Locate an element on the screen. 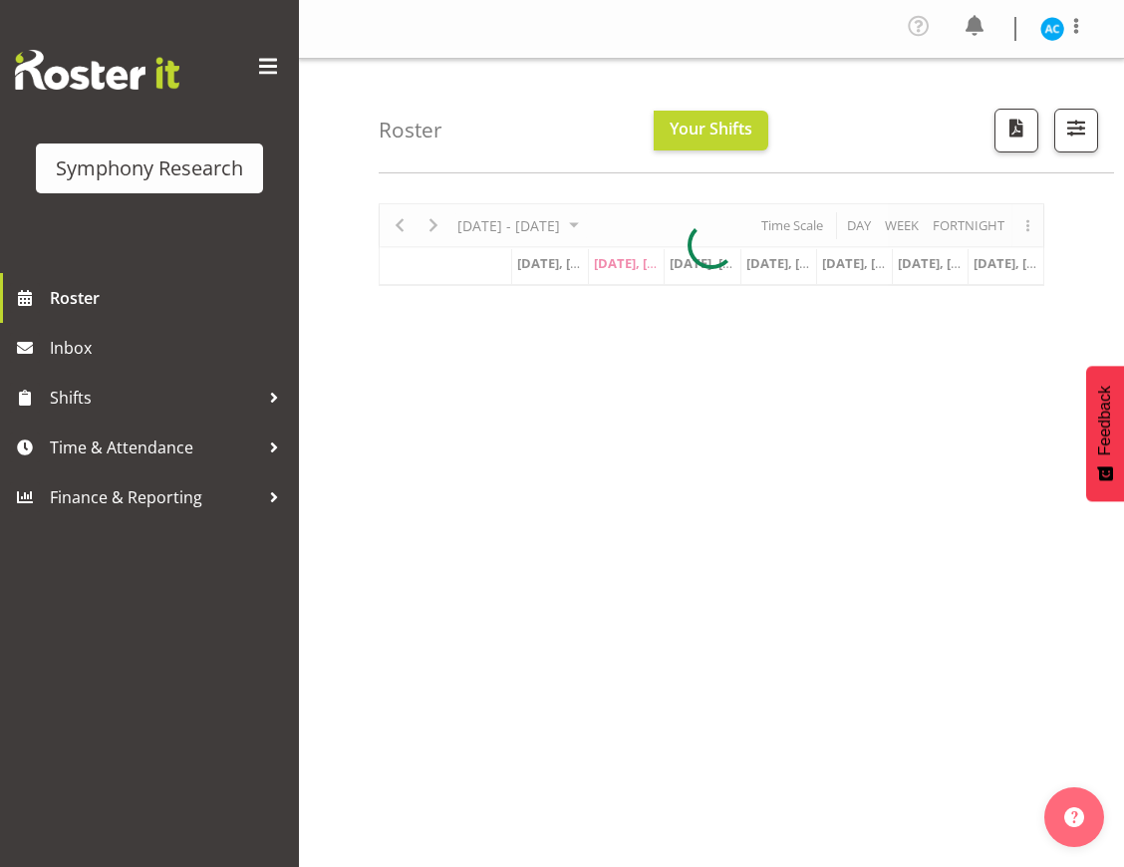 Image resolution: width=1124 pixels, height=867 pixels. span: Finance & Reporting is located at coordinates (154, 497).